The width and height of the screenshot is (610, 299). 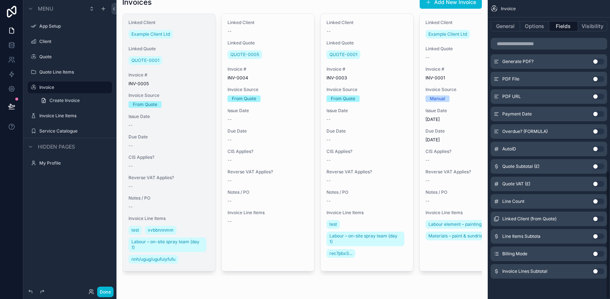 What do you see at coordinates (521, 166) in the screenshot?
I see `span: Quote Subtotal (£)` at bounding box center [521, 166].